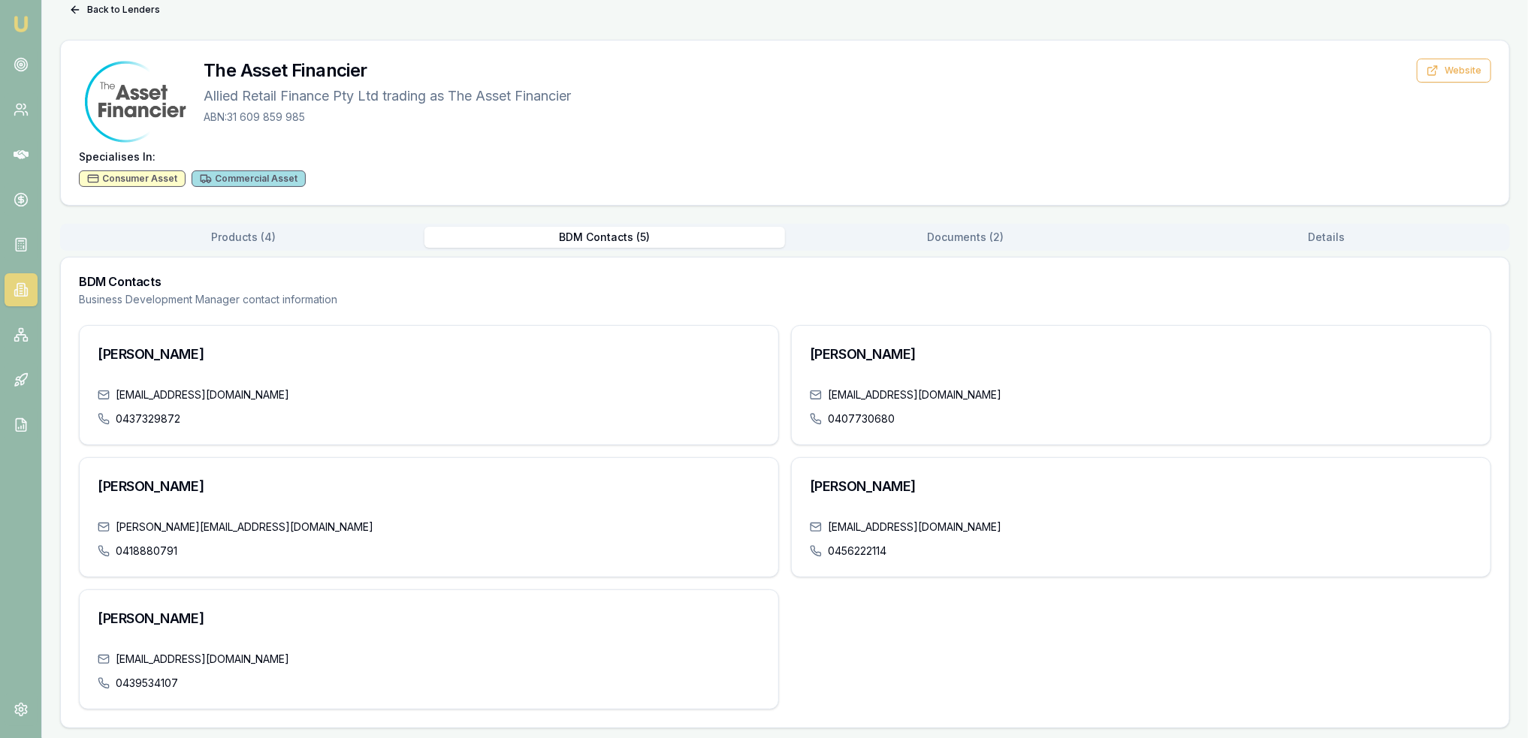  What do you see at coordinates (965, 237) in the screenshot?
I see `button: Documents ( 2 )` at bounding box center [965, 237].